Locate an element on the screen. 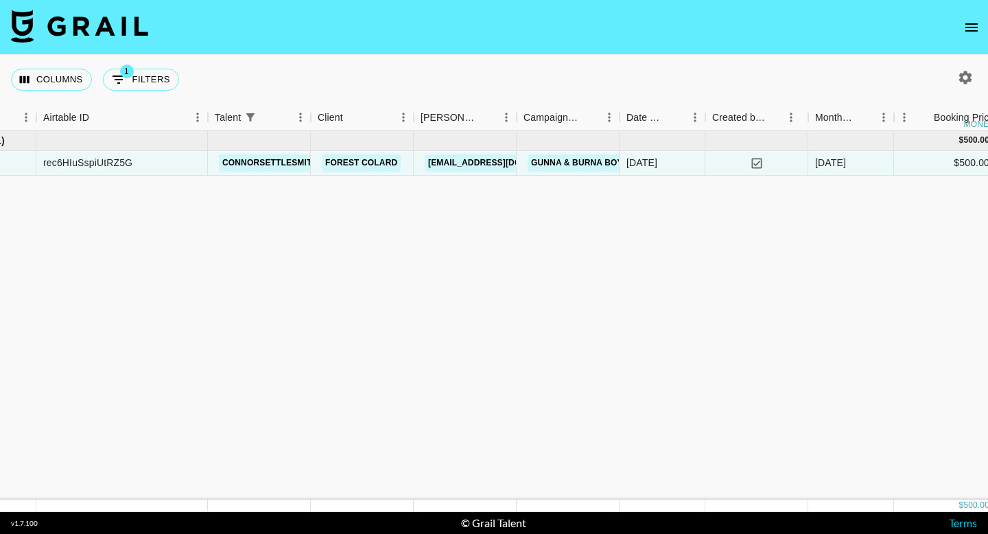 Image resolution: width=988 pixels, height=534 pixels. div: 14/9/2025 is located at coordinates (641, 163).